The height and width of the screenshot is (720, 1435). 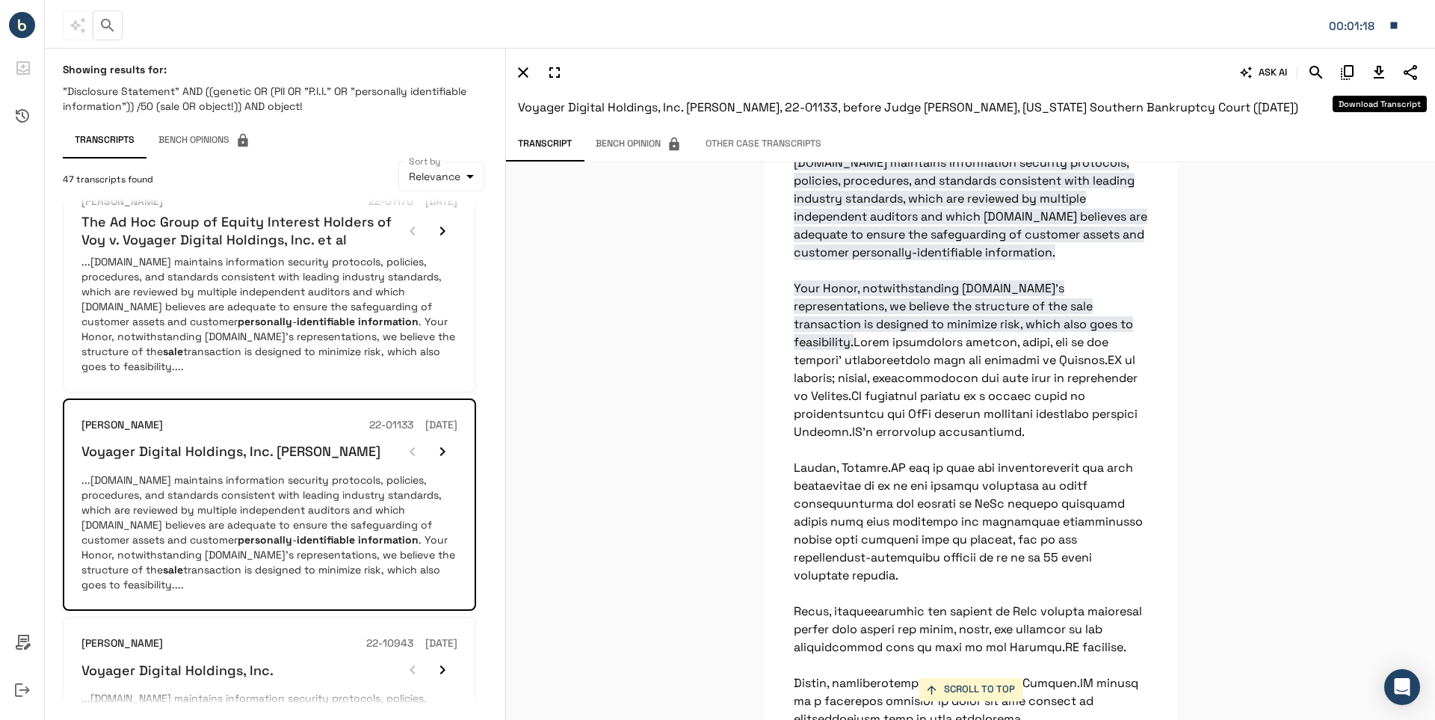 What do you see at coordinates (638, 144) in the screenshot?
I see `span: Bench Opinion` at bounding box center [638, 144].